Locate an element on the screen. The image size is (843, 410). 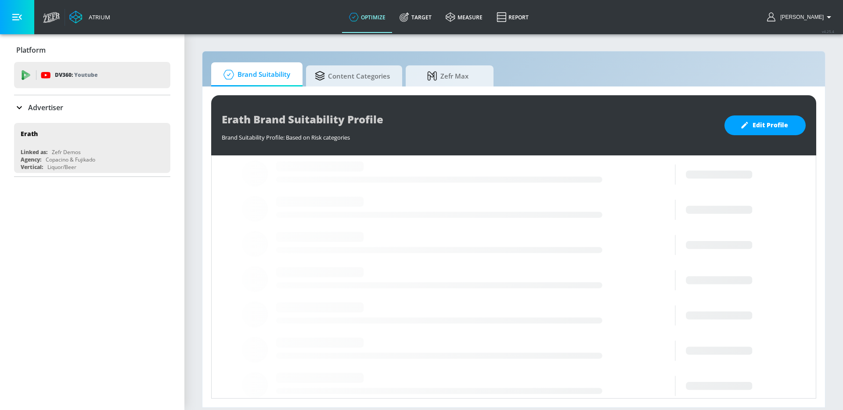
span: Zefr Max is located at coordinates (448, 76).